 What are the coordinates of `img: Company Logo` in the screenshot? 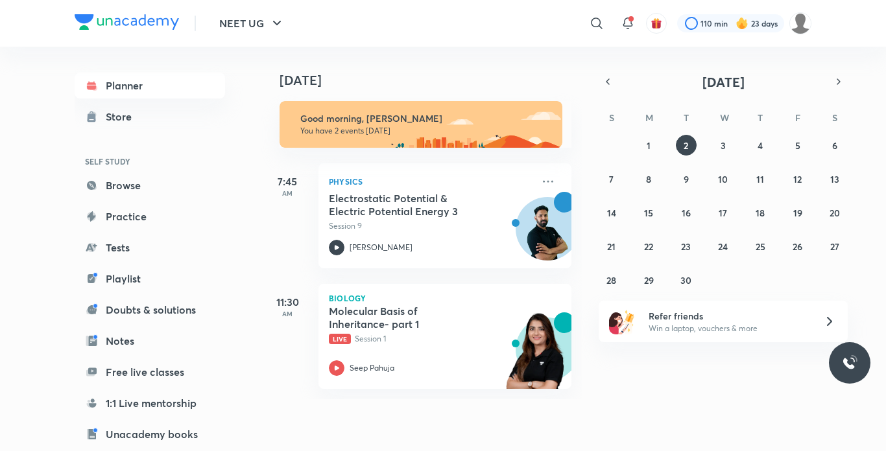 It's located at (126, 22).